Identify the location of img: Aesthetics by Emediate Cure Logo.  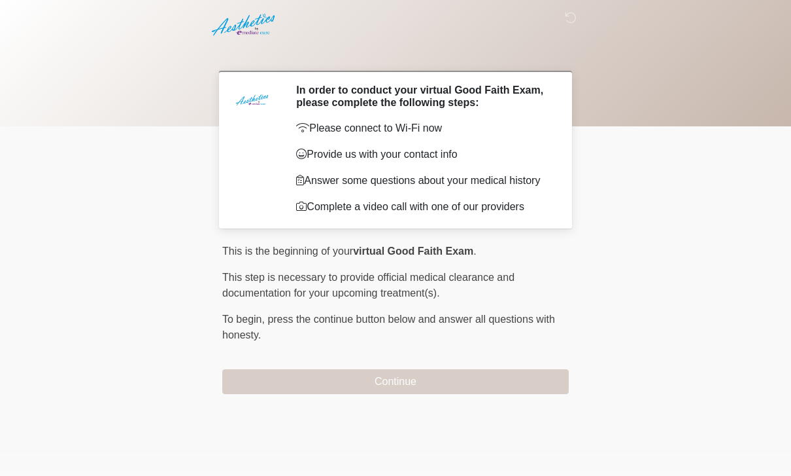
(245, 25).